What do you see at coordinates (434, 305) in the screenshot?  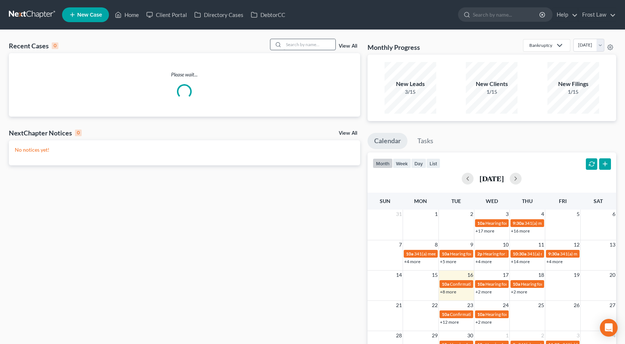 I see `span: 22` at bounding box center [434, 305].